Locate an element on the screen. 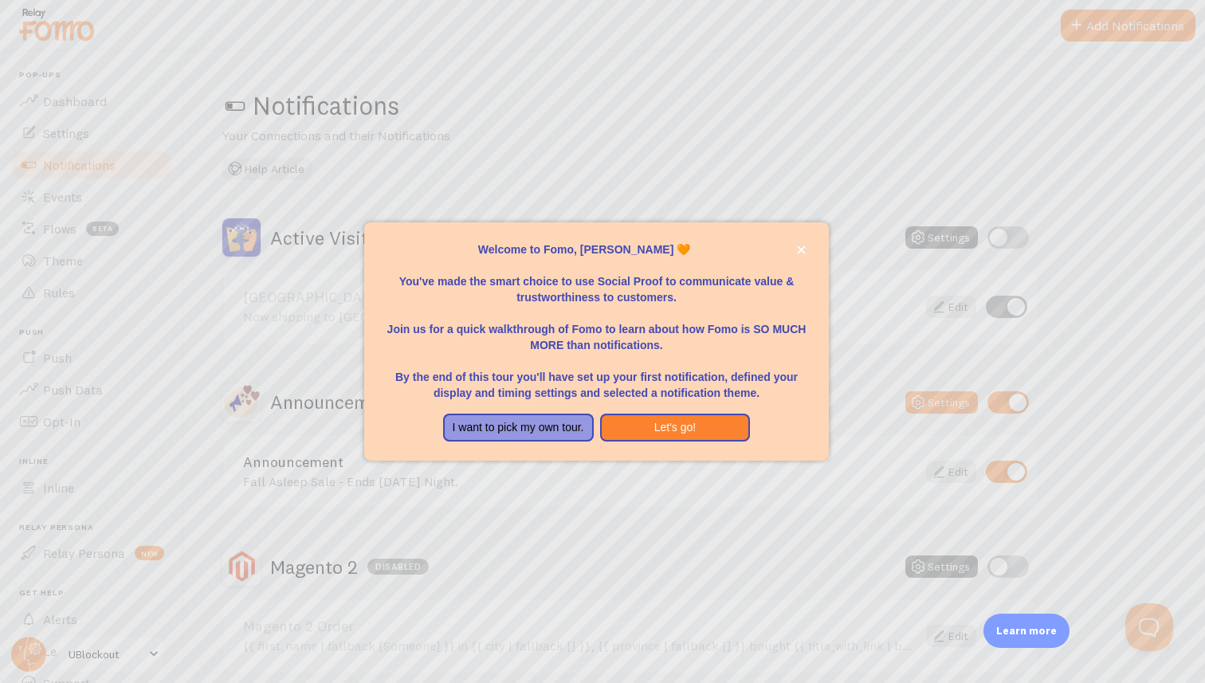  p: You've made the smart choice to use Social Proof to communicate value & trustworthiness to custom... is located at coordinates (596, 281).